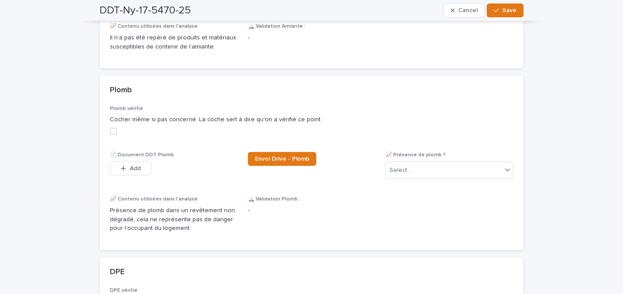  What do you see at coordinates (117, 272) in the screenshot?
I see `h2: DPE` at bounding box center [117, 272].